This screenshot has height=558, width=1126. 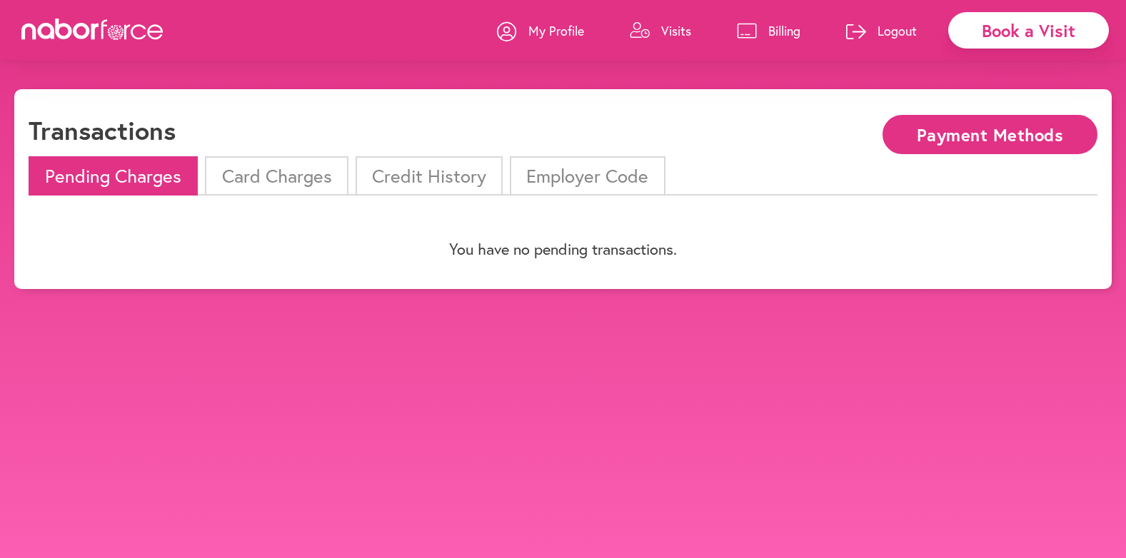 What do you see at coordinates (113, 176) in the screenshot?
I see `li: Pending Charges` at bounding box center [113, 176].